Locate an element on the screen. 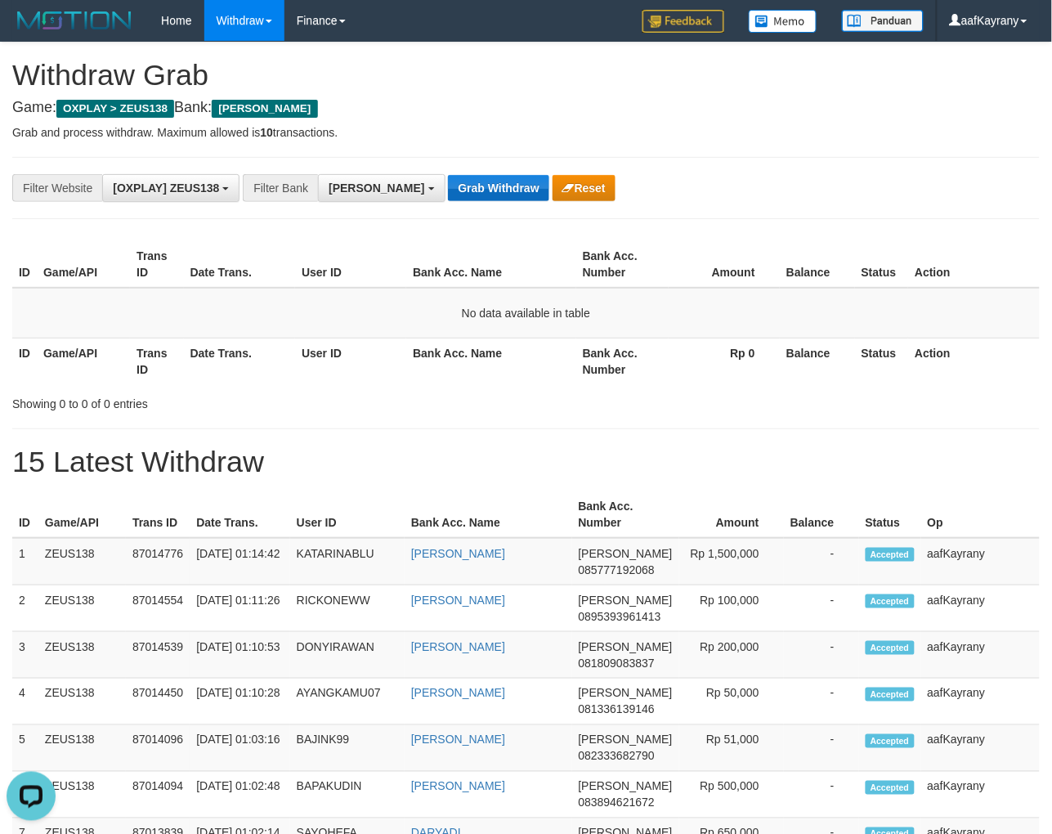 This screenshot has height=834, width=1052. strong: 10 is located at coordinates (267, 132).